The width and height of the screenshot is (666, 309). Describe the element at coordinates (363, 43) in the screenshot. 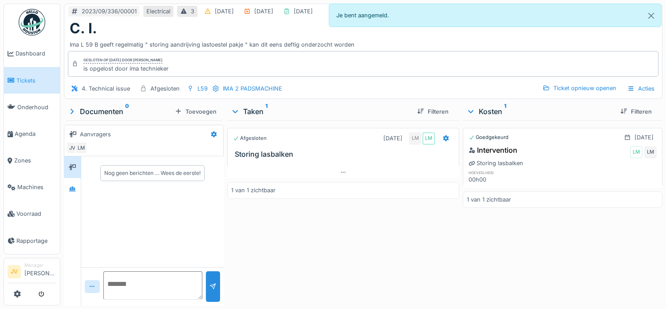

I see `div: Ima L 59 B geeft regelmatig " storing aandrijving lastoestel pakje " kan dit eens deftig onderzoc...` at that location.